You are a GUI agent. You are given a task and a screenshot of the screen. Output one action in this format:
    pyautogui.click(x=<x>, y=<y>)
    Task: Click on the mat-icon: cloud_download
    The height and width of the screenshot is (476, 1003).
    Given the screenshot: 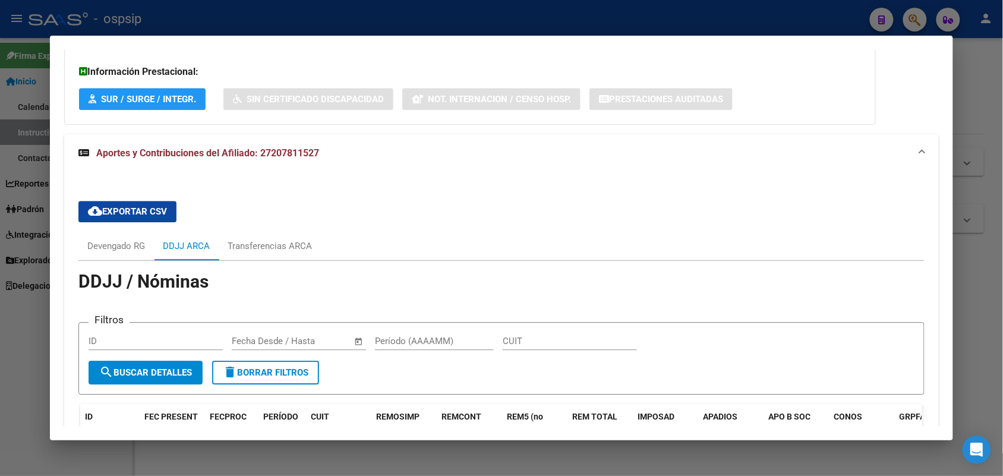 What is the action you would take?
    pyautogui.click(x=95, y=211)
    